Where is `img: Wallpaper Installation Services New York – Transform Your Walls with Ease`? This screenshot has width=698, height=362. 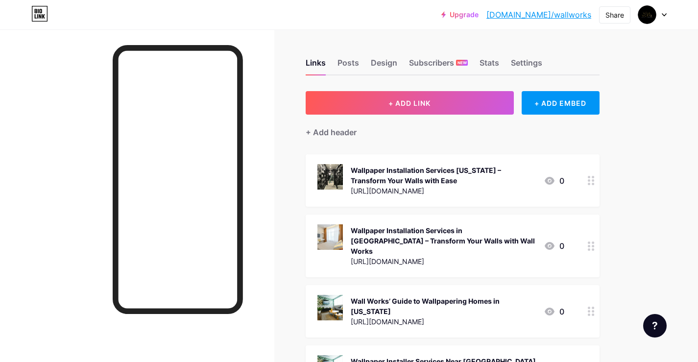 img: Wallpaper Installation Services New York – Transform Your Walls with Ease is located at coordinates (330, 177).